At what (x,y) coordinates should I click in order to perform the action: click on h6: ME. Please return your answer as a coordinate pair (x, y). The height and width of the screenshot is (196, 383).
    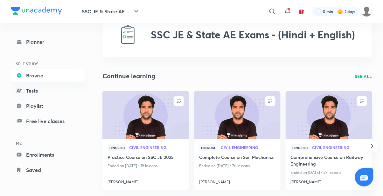
    Looking at the image, I should click on (48, 143).